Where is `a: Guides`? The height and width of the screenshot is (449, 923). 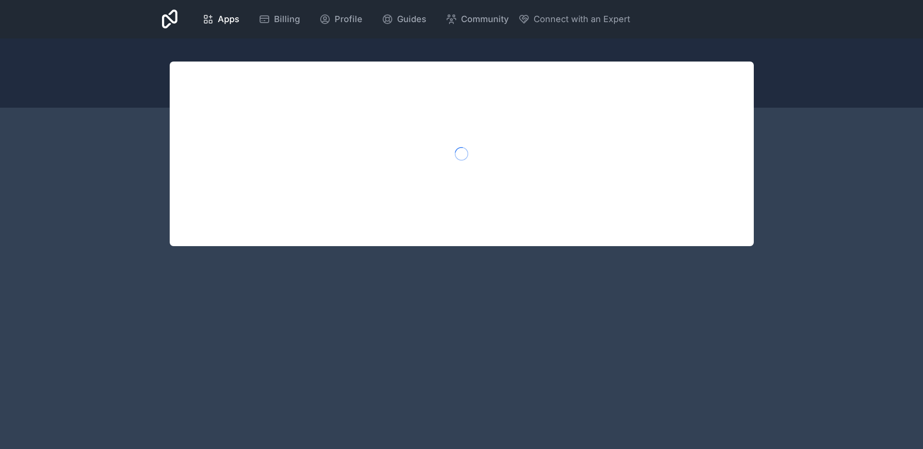 a: Guides is located at coordinates (404, 19).